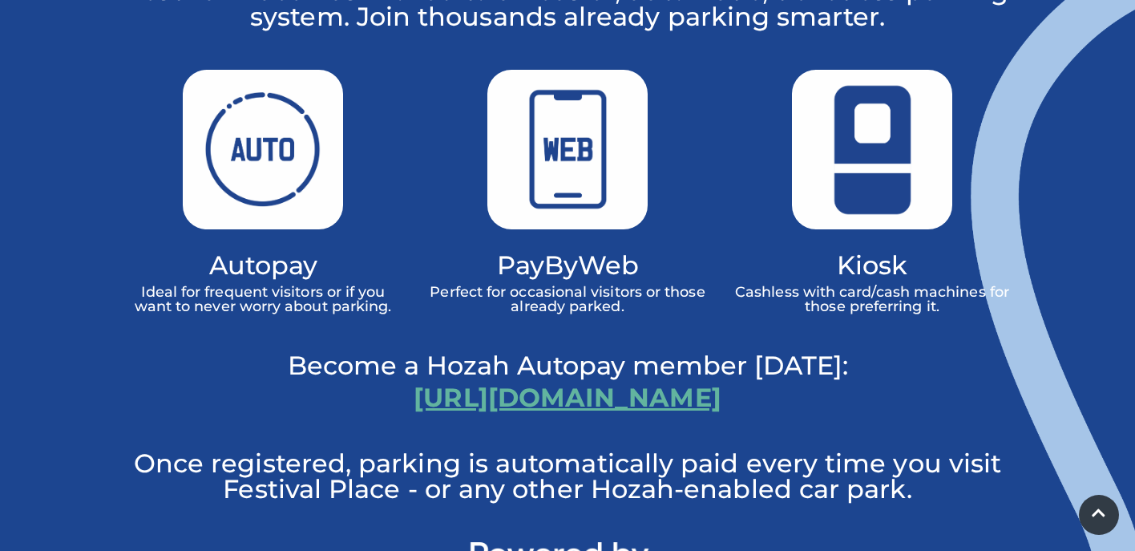  Describe the element at coordinates (567, 476) in the screenshot. I see `p: Once registered, parking is automatically paid every time you visit Festival Place - or any other...` at that location.